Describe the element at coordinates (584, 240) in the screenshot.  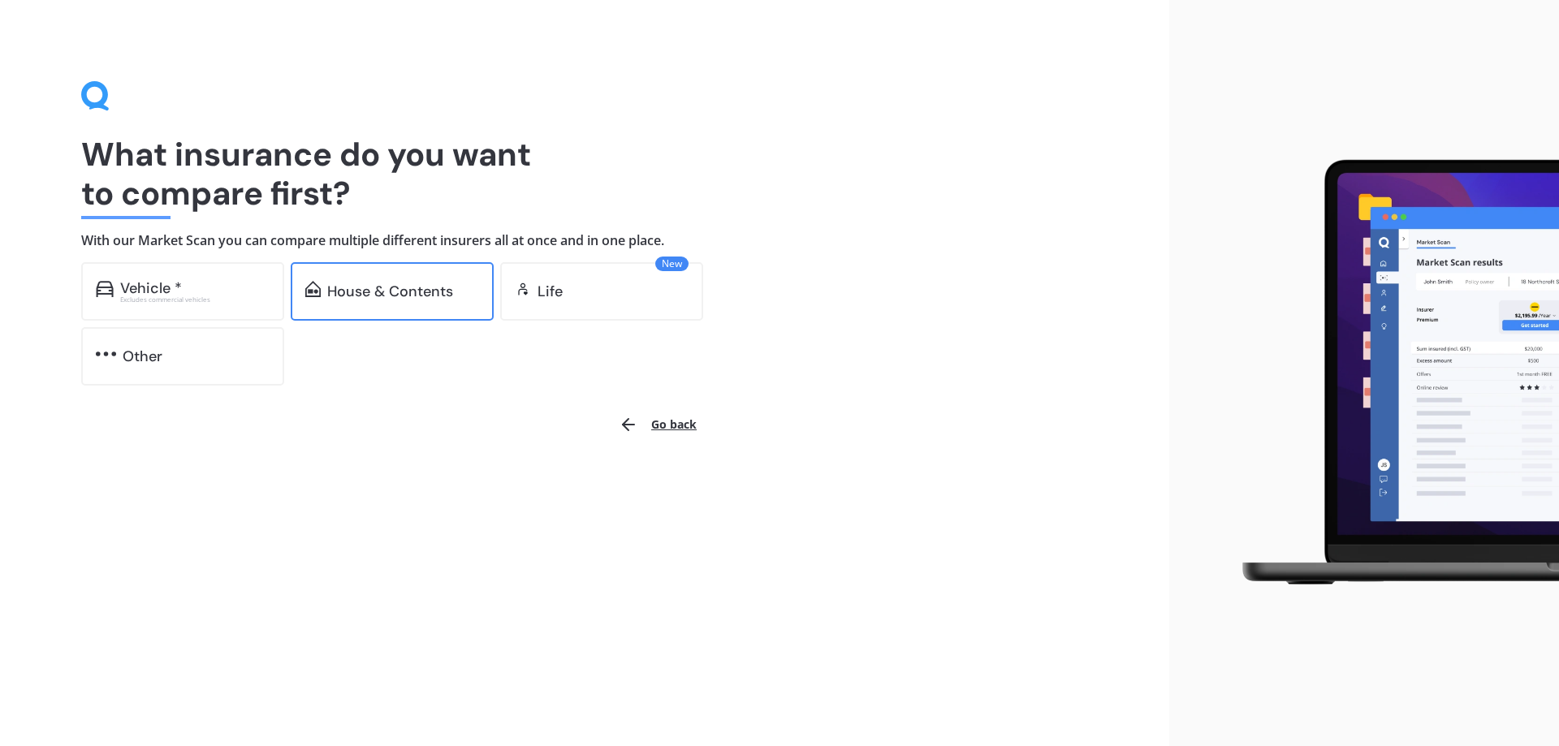
I see `h4: With our Market Scan you can compare multiple different insurers all at once and in one place.` at that location.